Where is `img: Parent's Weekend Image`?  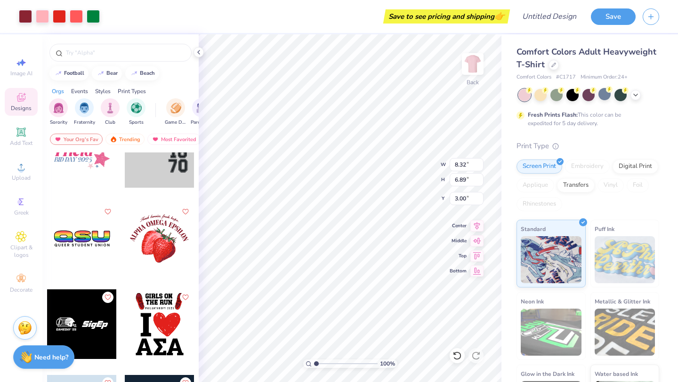
img: Parent's Weekend Image is located at coordinates (202, 108).